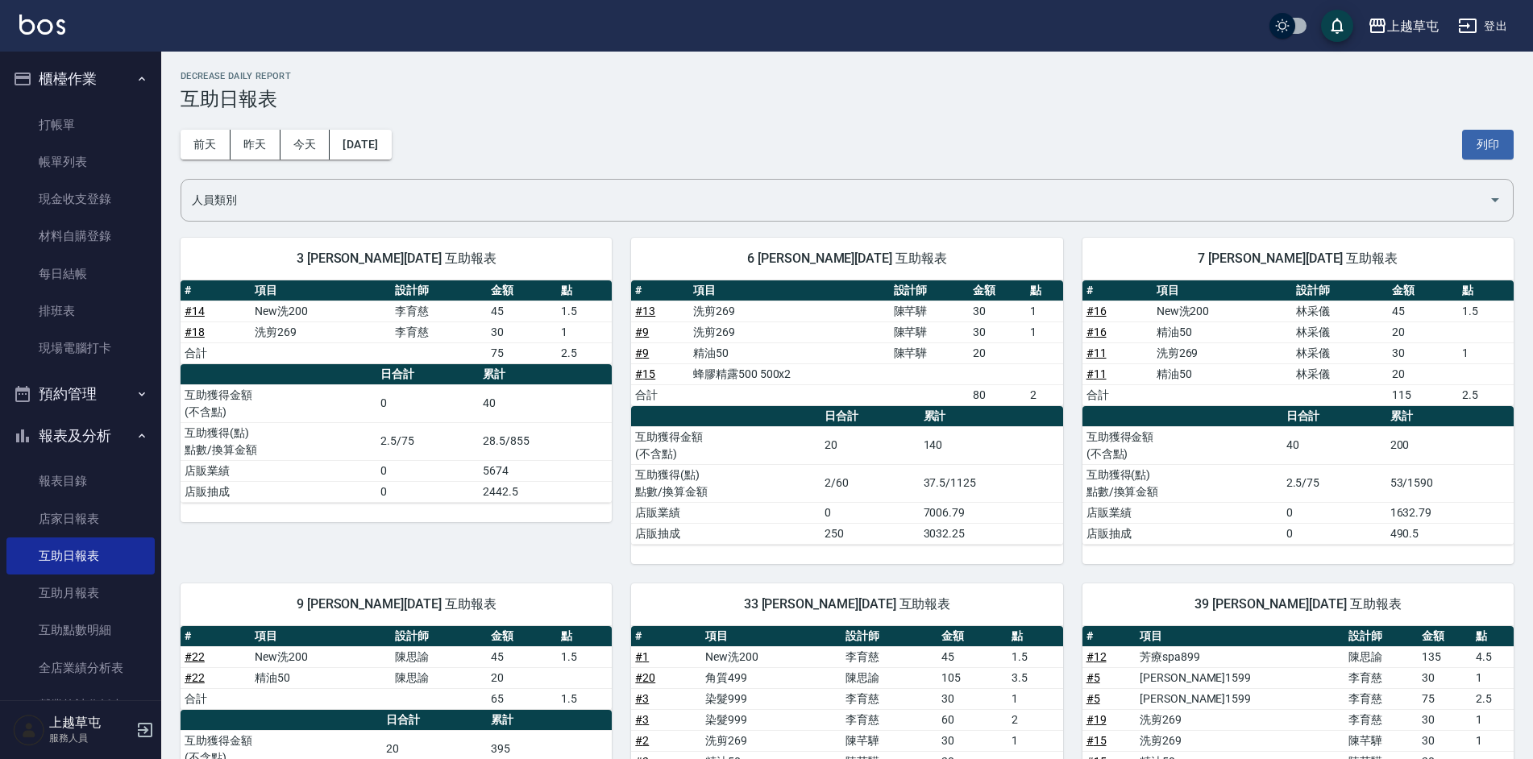 The width and height of the screenshot is (1533, 759). I want to click on a: 排班表, so click(81, 311).